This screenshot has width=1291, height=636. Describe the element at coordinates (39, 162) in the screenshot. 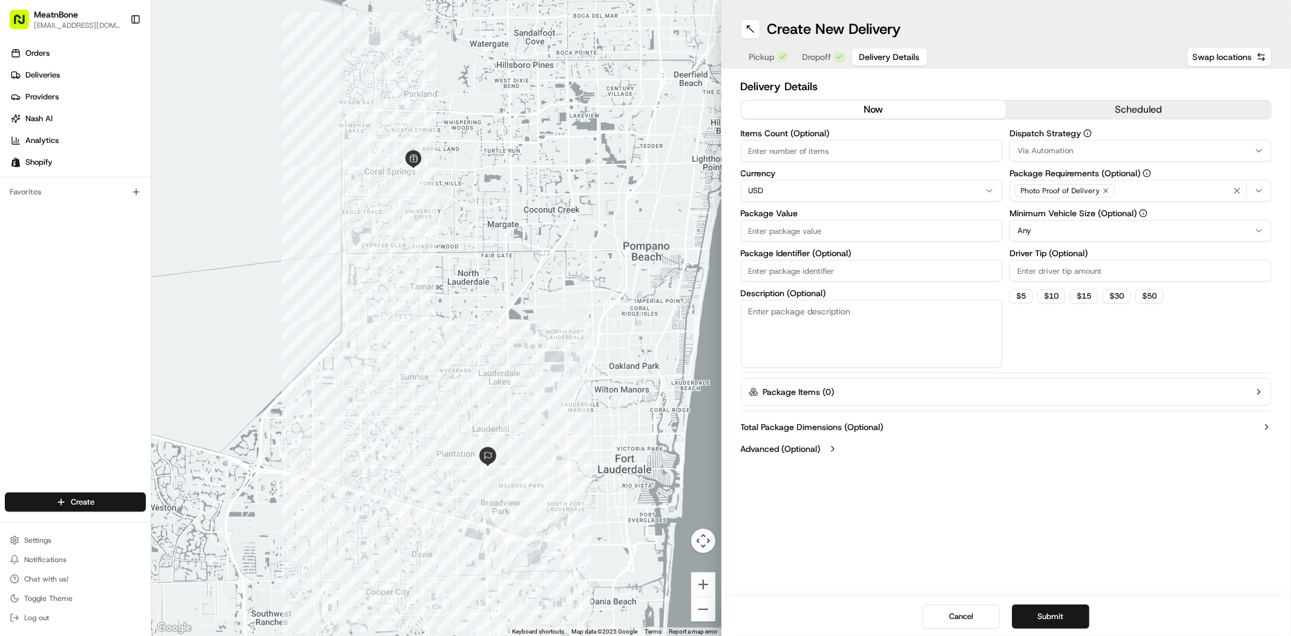

I see `span: Shopify` at that location.